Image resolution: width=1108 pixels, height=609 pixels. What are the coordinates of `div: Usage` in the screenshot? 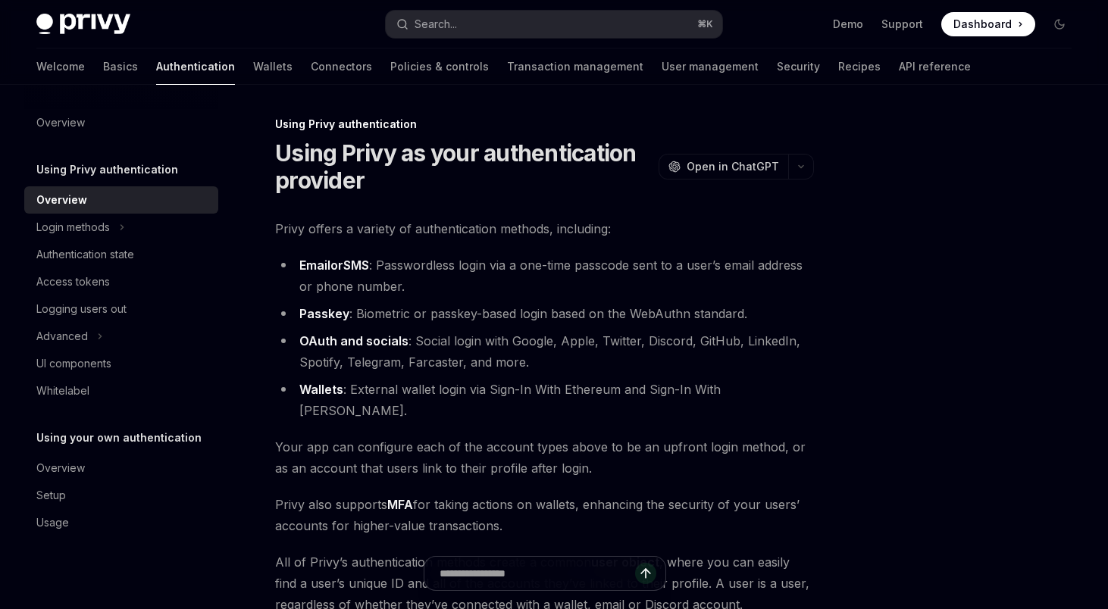 It's located at (52, 523).